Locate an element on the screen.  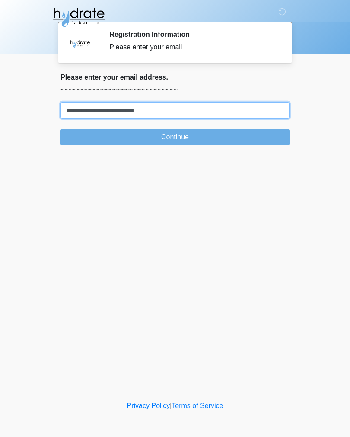
img: Hydrate IV Bar - Fort Collins Logo is located at coordinates (79, 17).